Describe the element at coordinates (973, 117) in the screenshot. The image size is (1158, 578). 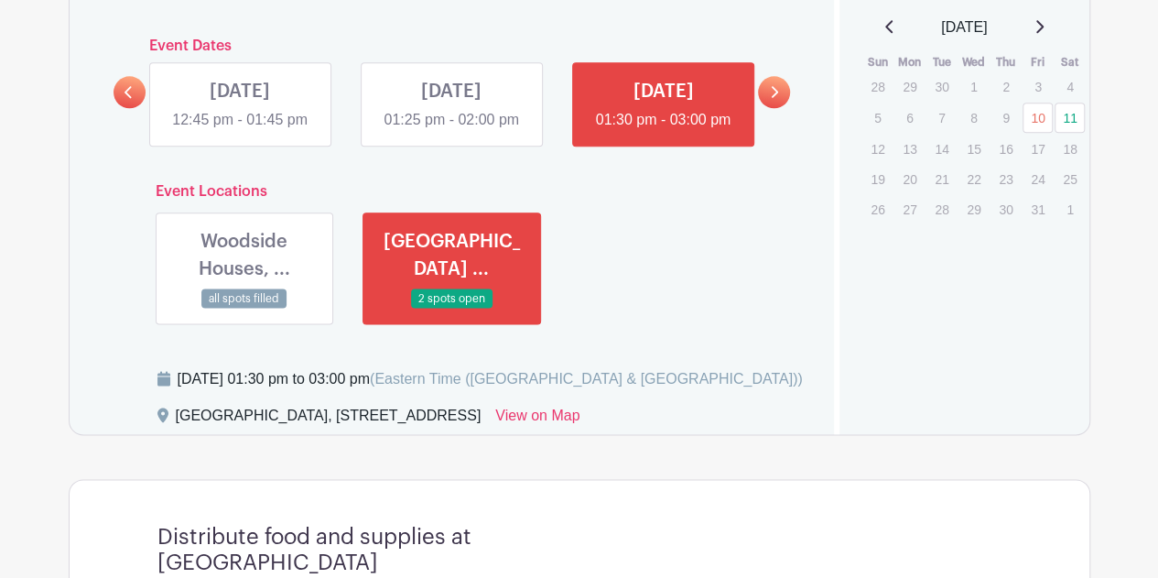
I see `p: 8` at that location.